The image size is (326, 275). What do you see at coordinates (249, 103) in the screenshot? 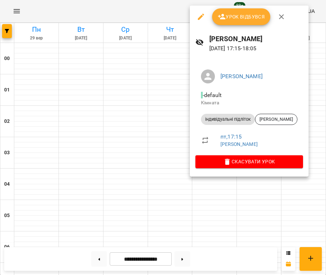
I see `p: Кімната` at bounding box center [249, 103].